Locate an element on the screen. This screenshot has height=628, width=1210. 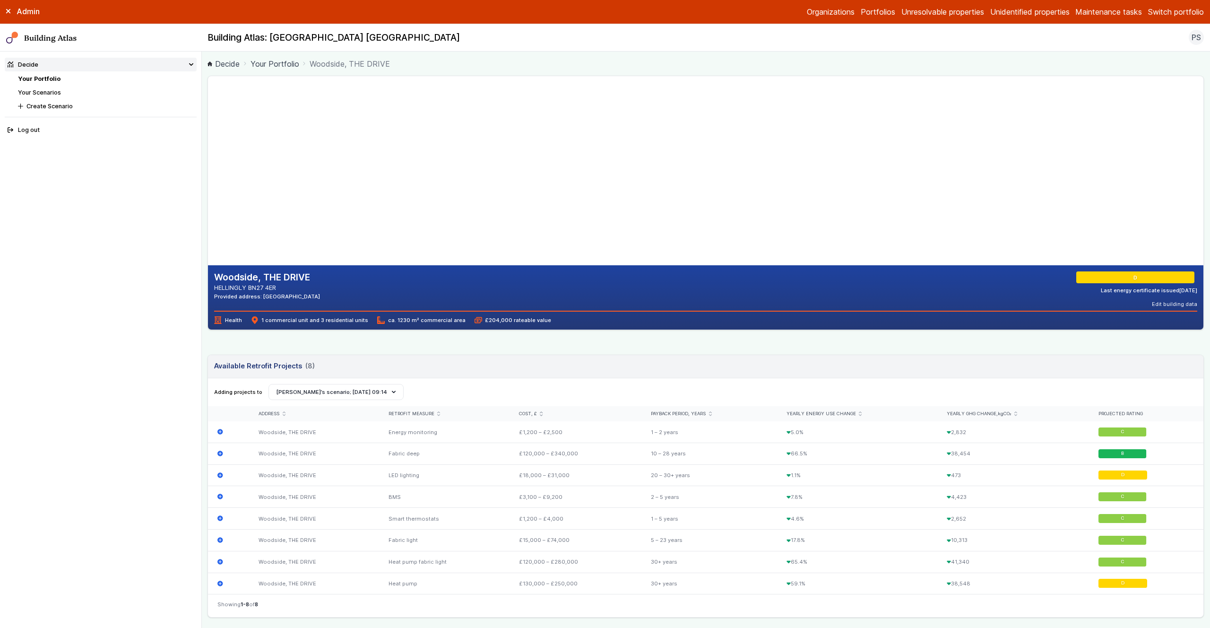
div: 473 is located at coordinates (1013, 475).